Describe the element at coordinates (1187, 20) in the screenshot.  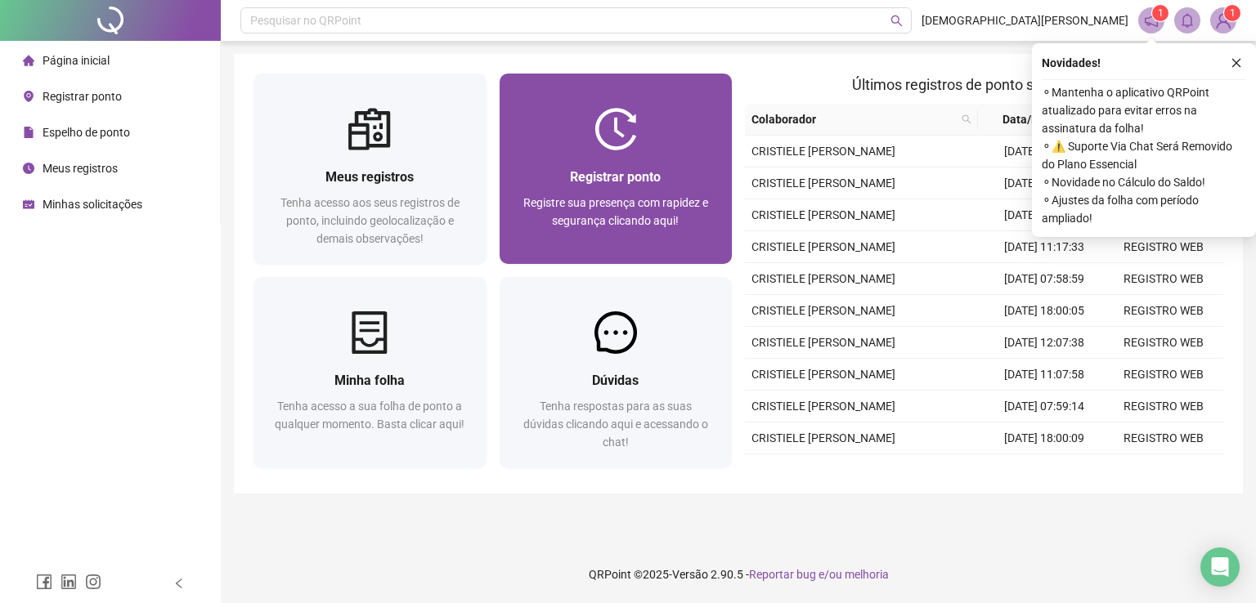
I see `span: bell` at that location.